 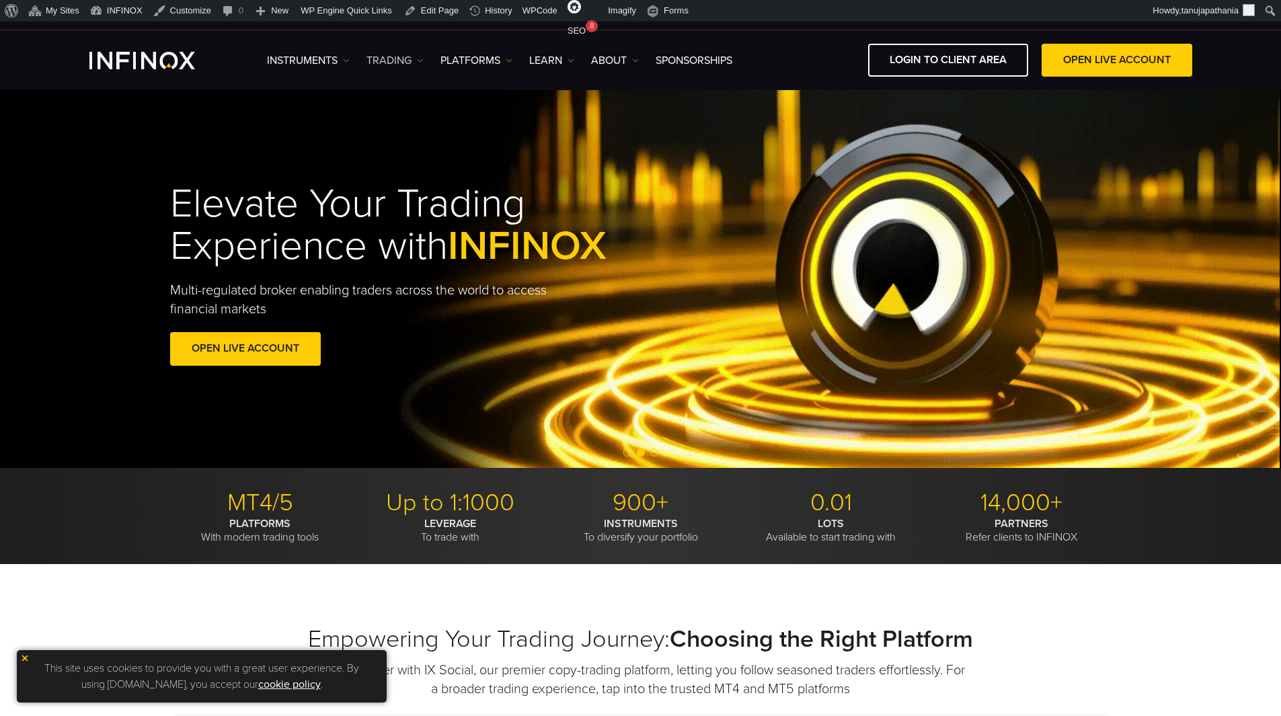 What do you see at coordinates (830, 524) in the screenshot?
I see `strong: LOTS` at bounding box center [830, 524].